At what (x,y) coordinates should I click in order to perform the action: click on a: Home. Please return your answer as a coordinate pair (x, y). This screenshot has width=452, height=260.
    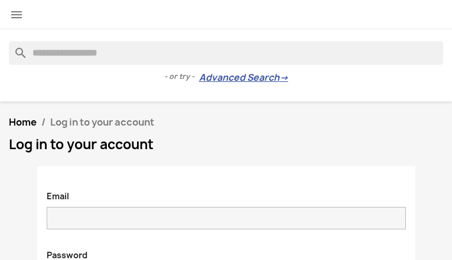
    Looking at the image, I should click on (22, 122).